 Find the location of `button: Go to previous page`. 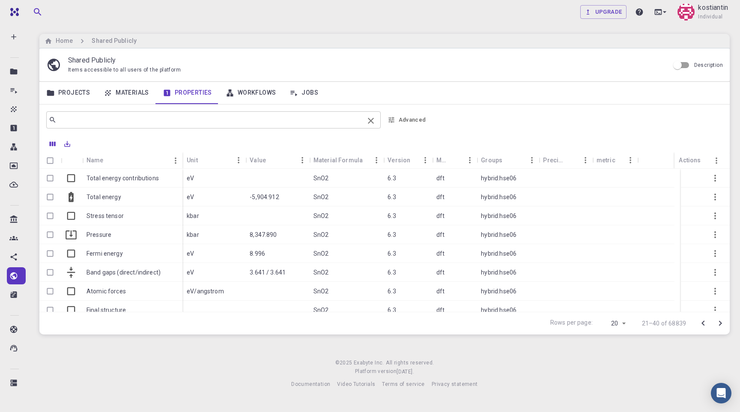

button: Go to previous page is located at coordinates (703, 323).